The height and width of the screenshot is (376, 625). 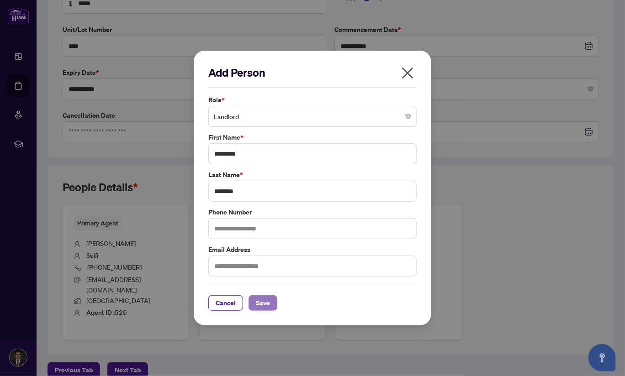 I want to click on span: close, so click(x=407, y=73).